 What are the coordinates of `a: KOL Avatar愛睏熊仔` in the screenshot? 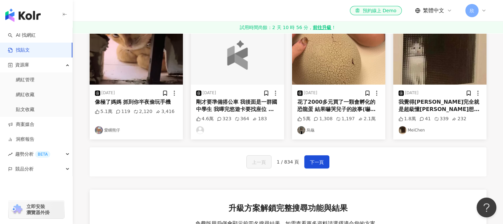 It's located at (136, 130).